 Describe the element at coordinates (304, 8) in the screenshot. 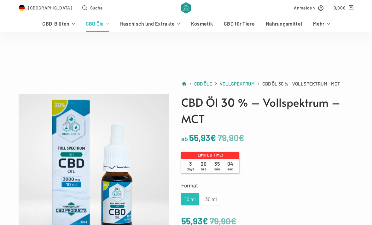

I see `span: Anmelden` at that location.